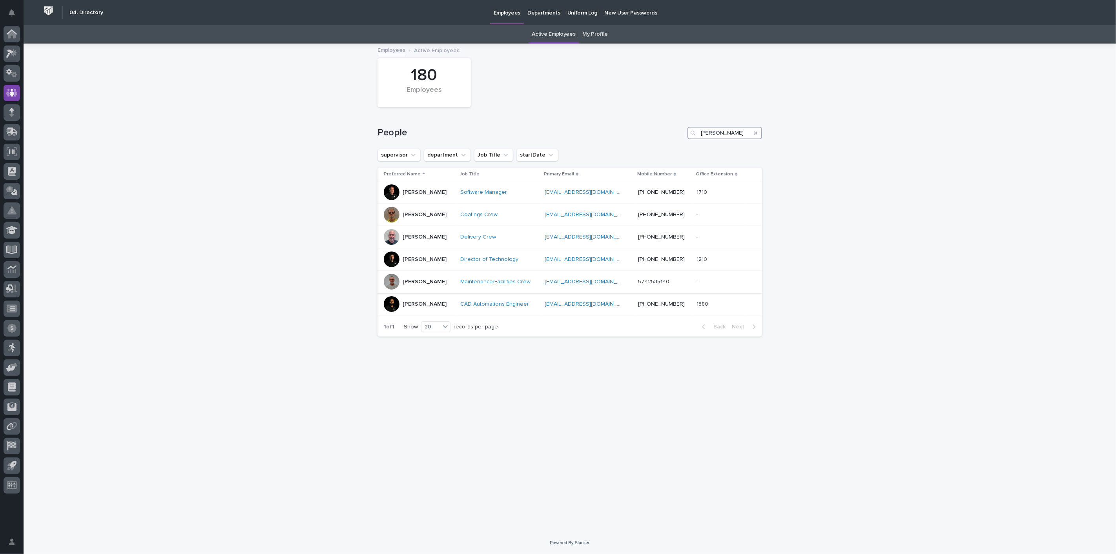  Describe the element at coordinates (411, 327) in the screenshot. I see `p: Show` at that location.